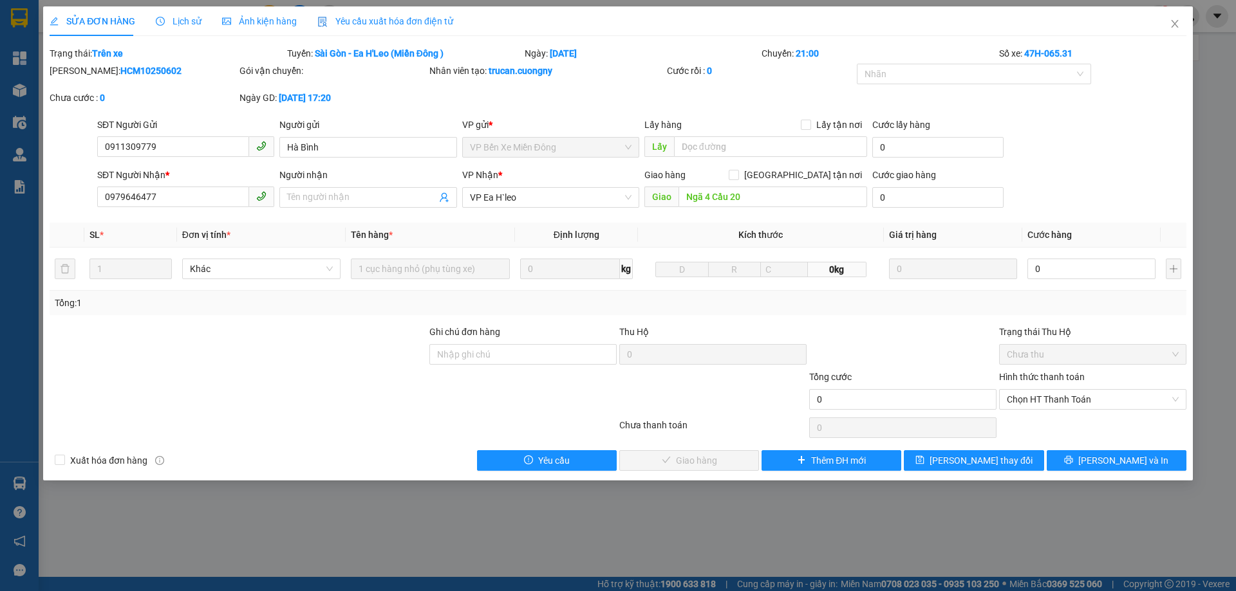 This screenshot has width=1236, height=591. I want to click on span: SỬA ĐƠN HÀNG, so click(92, 21).